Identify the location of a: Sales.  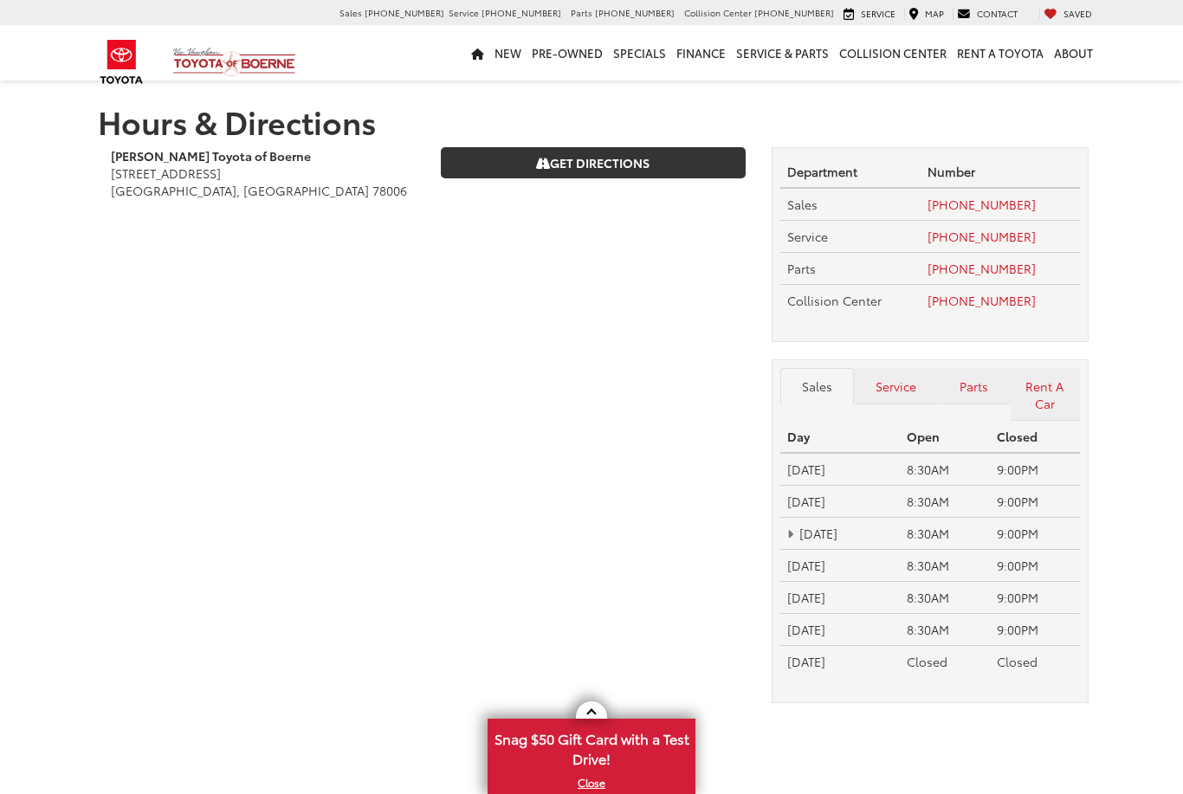
(817, 386).